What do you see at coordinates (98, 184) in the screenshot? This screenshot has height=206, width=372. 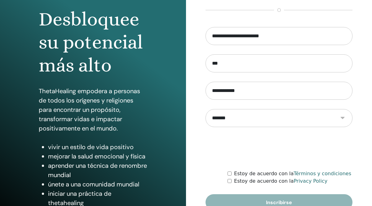 I see `li: únete a una comunidad mundial` at bounding box center [98, 184].